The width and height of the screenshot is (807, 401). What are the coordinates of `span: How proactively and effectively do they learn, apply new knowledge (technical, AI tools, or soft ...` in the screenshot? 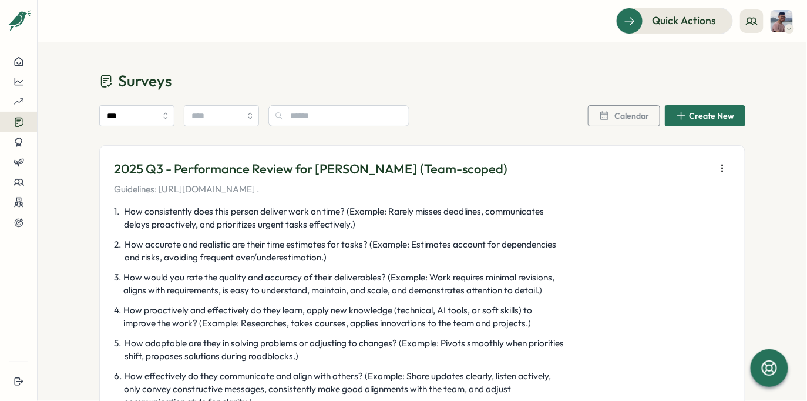 It's located at (345, 317).